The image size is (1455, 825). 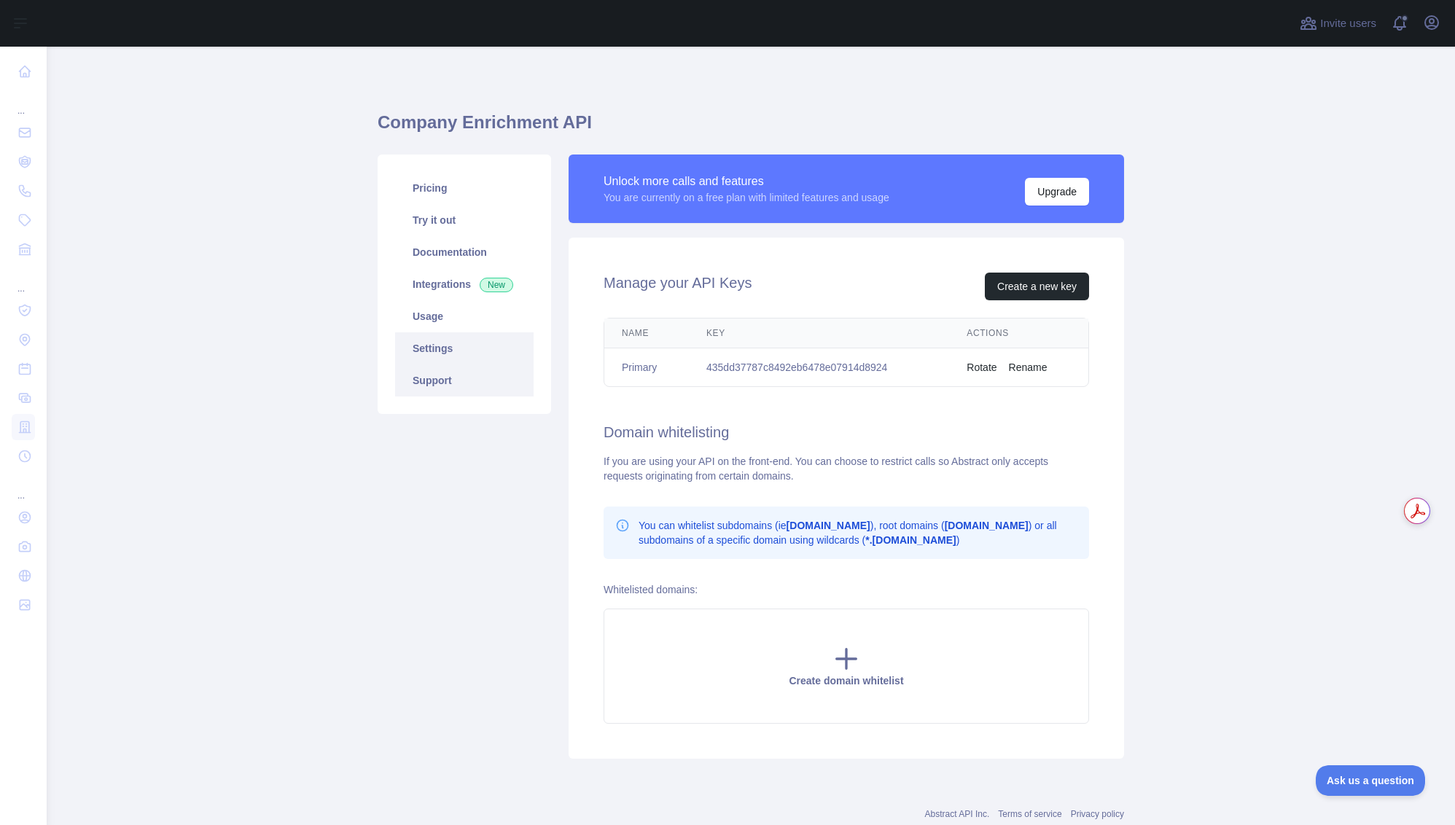 I want to click on td: 435dd37787c8492eb6478e07914d8924, so click(x=819, y=367).